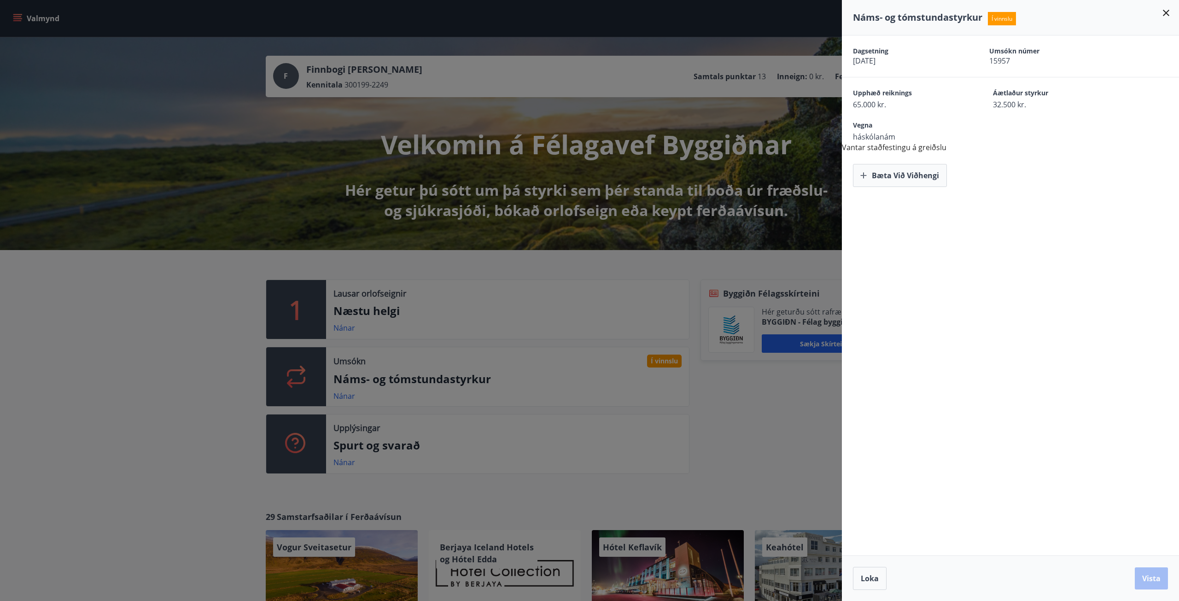 This screenshot has width=1179, height=601. I want to click on span: Umsókn númer, so click(1042, 51).